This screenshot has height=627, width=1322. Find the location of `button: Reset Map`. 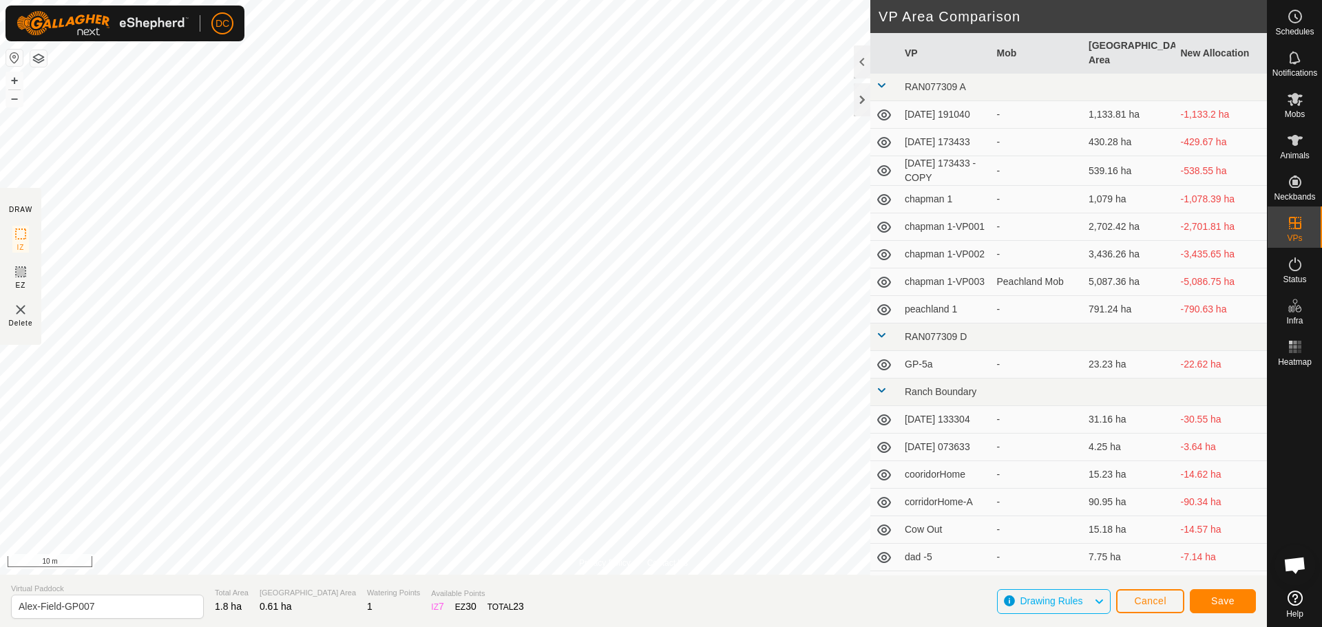

button: Reset Map is located at coordinates (14, 58).